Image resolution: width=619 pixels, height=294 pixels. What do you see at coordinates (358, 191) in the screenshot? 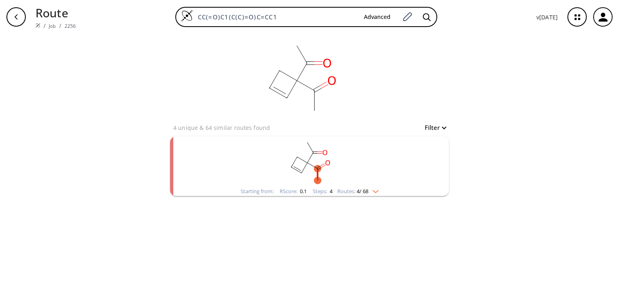
I see `div: Routes:` at bounding box center [358, 191].